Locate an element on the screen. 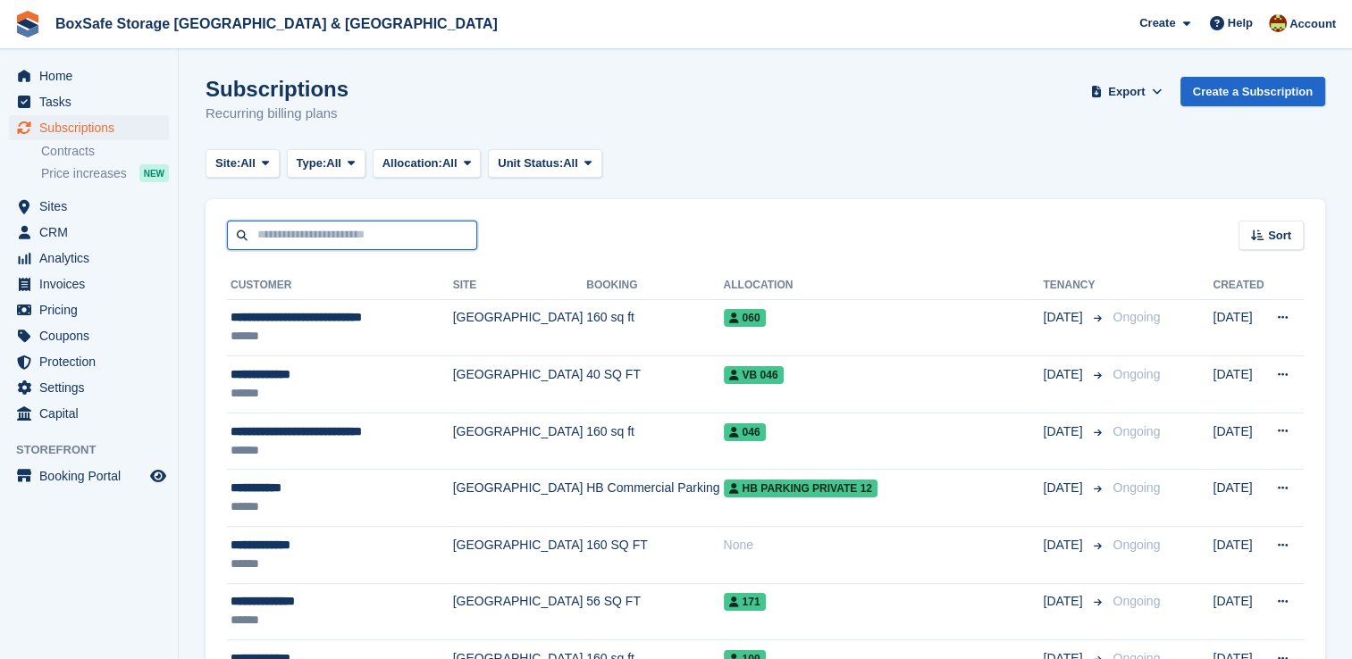  span: 060 is located at coordinates (744, 318).